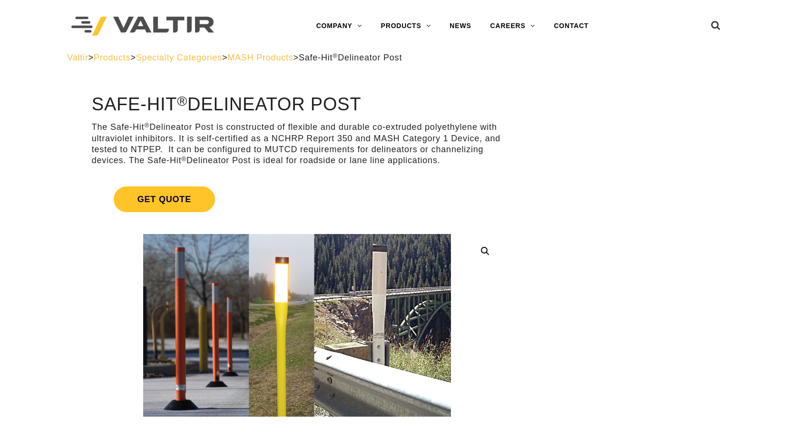 The height and width of the screenshot is (439, 792). Describe the element at coordinates (143, 26) in the screenshot. I see `img: Valtir` at that location.